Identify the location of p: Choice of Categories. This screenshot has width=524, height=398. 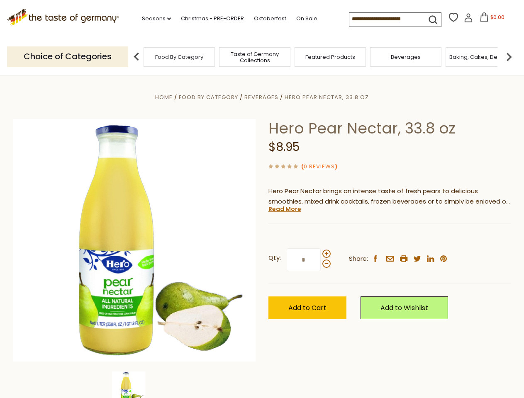
(68, 56).